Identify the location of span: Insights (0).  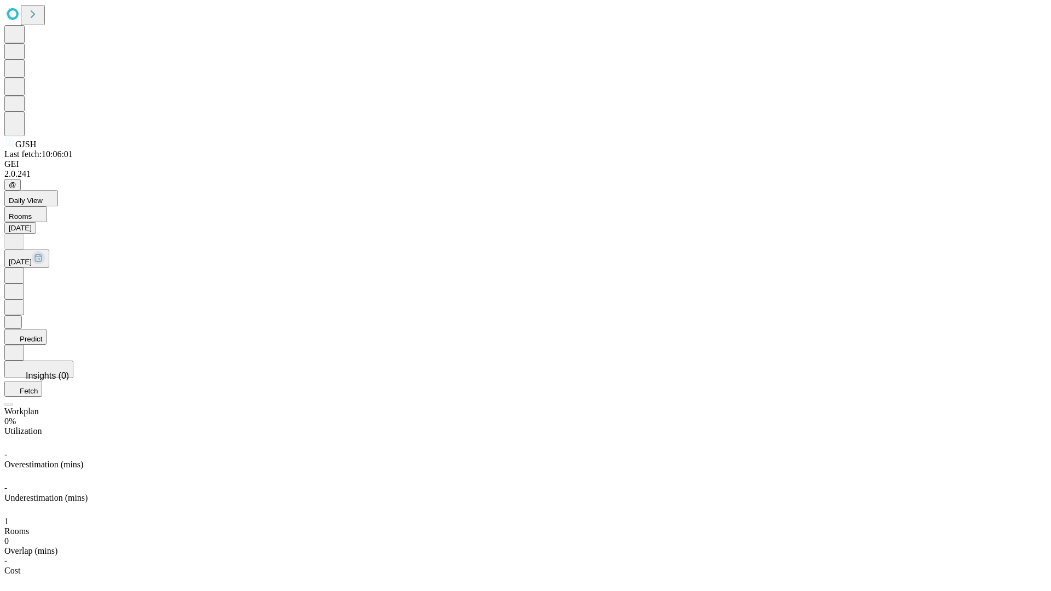
(47, 376).